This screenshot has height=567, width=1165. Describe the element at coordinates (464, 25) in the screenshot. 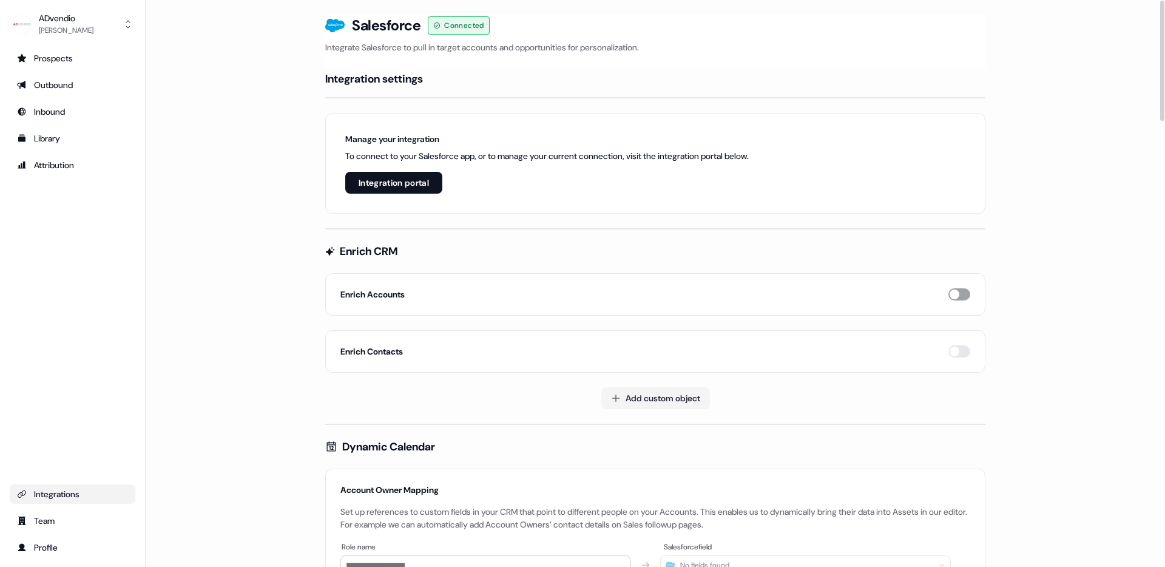

I see `span: Connected` at that location.